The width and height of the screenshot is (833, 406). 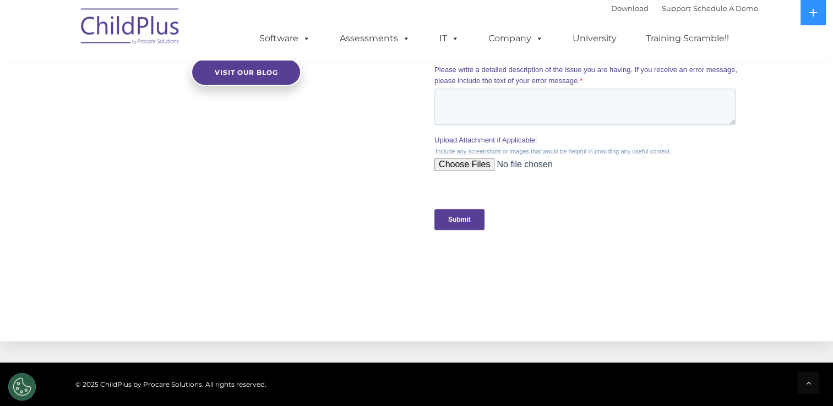 I want to click on span: Phone number, so click(x=176, y=122).